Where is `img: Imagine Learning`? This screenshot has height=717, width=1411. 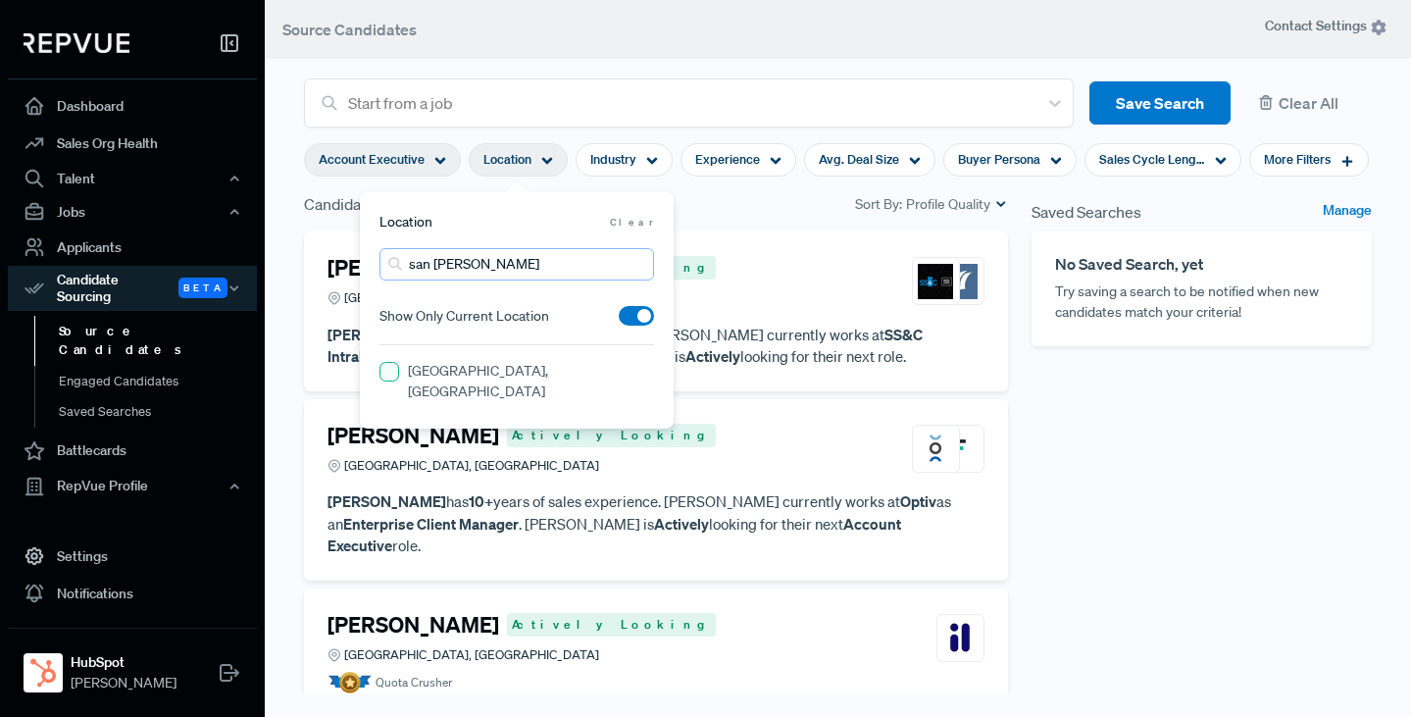 img: Imagine Learning is located at coordinates (960, 637).